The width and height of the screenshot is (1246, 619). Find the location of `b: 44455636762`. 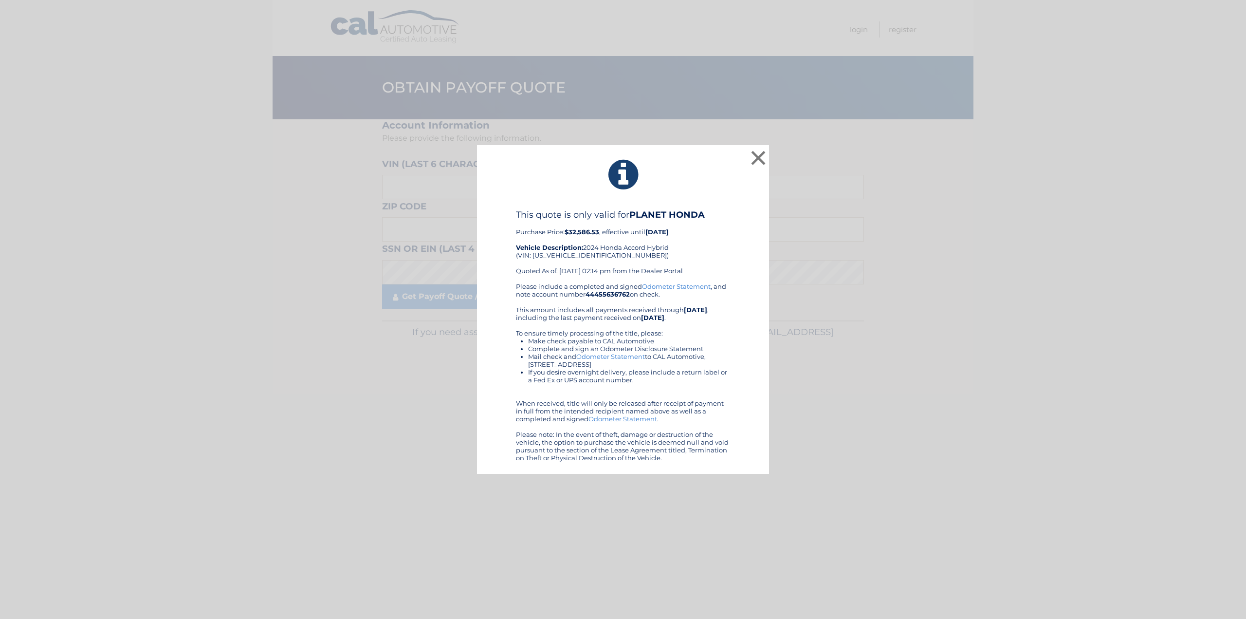

b: 44455636762 is located at coordinates (607, 294).